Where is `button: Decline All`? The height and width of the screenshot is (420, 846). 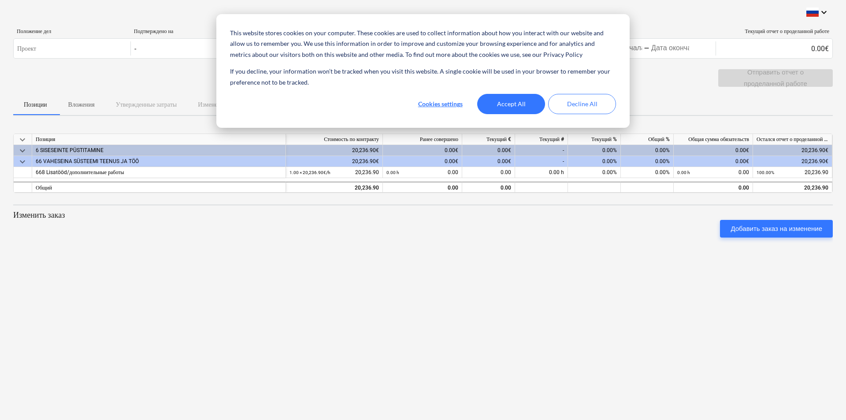
button: Decline All is located at coordinates (582, 104).